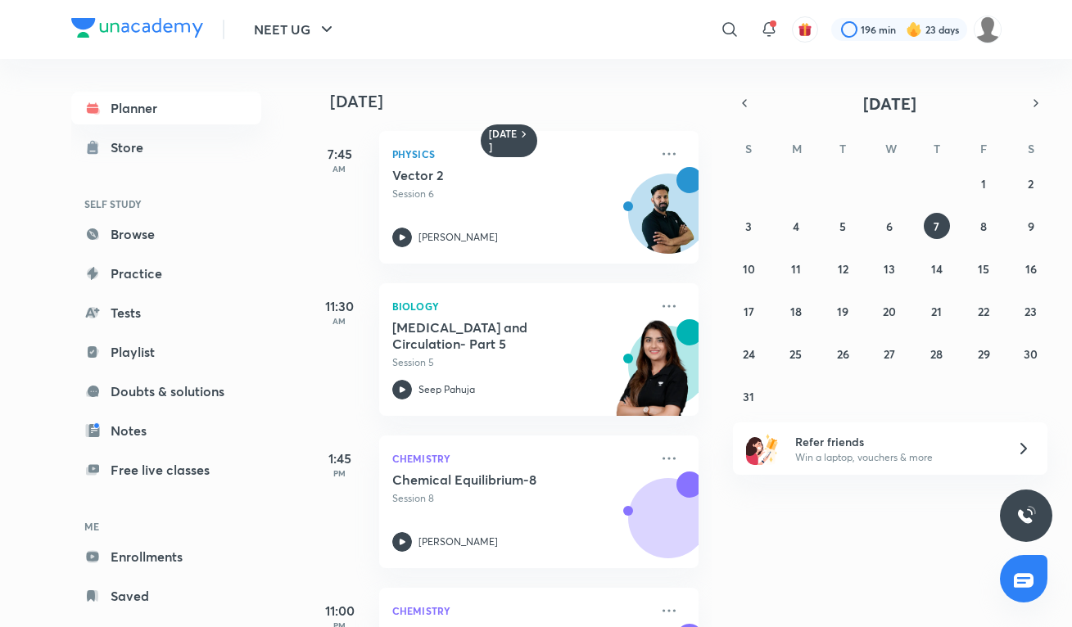  What do you see at coordinates (1031, 183) in the screenshot?
I see `button: August 2, 2025` at bounding box center [1031, 183].